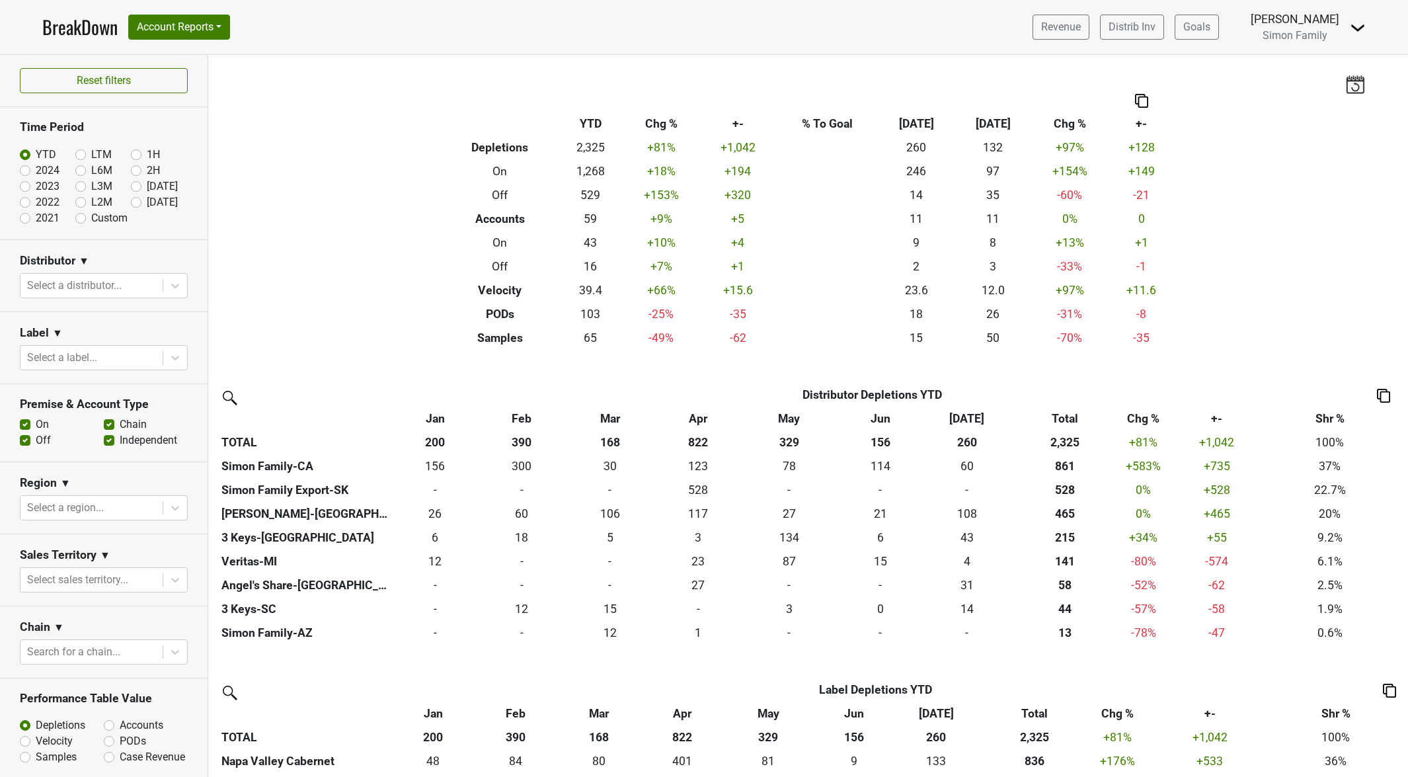  What do you see at coordinates (661, 124) in the screenshot?
I see `th: Chg %` at bounding box center [661, 124].